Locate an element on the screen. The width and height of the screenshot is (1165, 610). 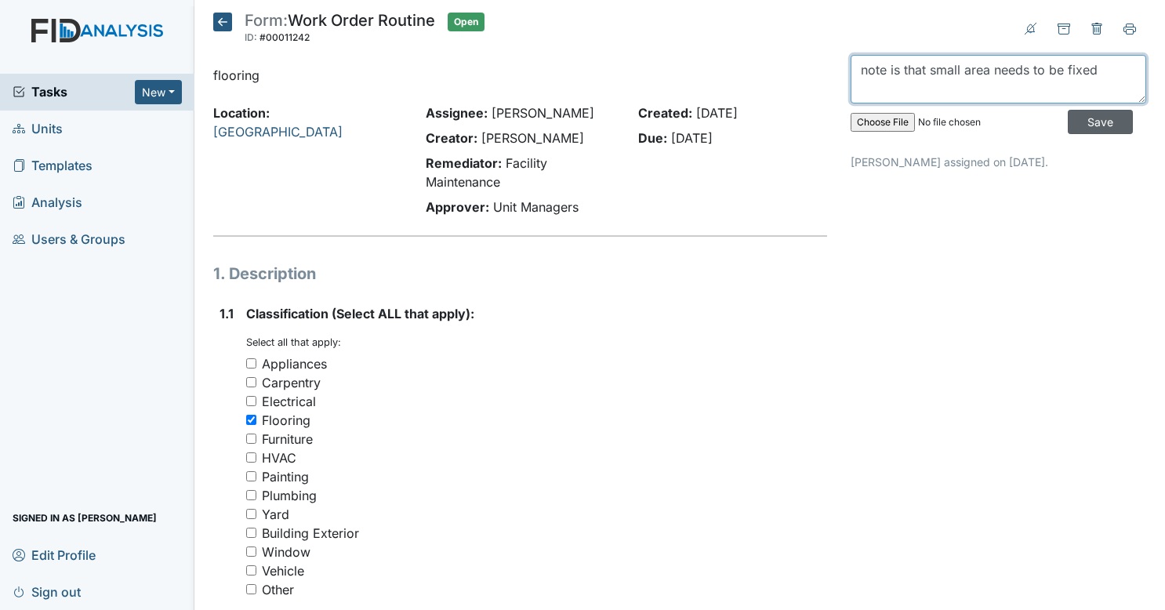
span: Templates is located at coordinates (53, 165).